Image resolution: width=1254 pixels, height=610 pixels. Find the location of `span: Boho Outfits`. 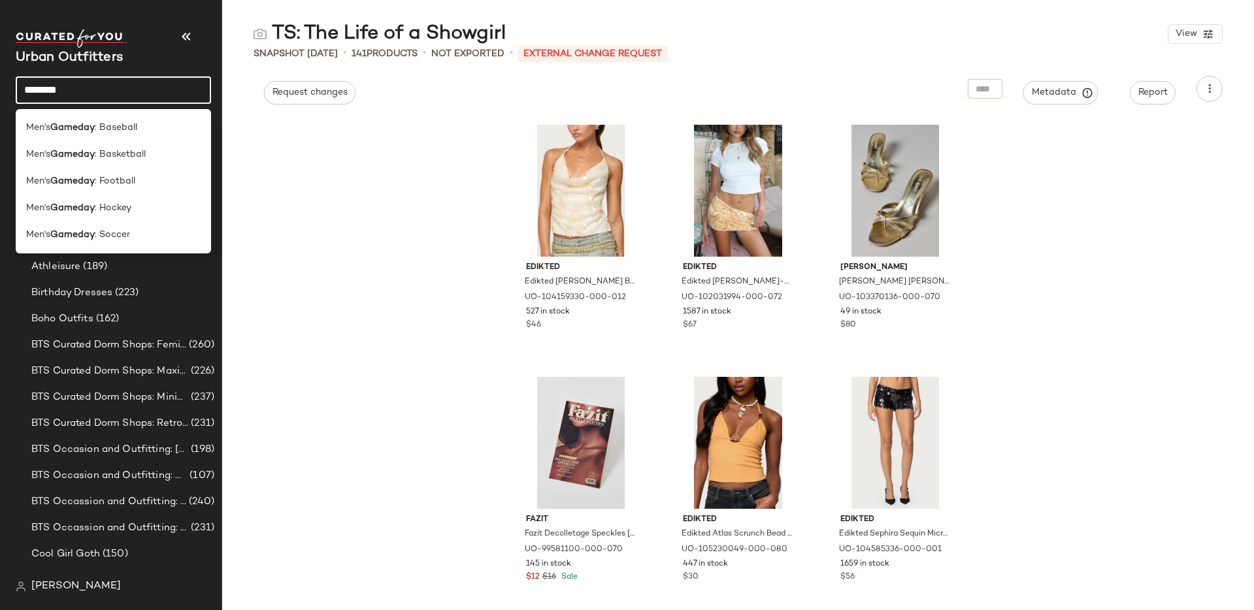

span: Boho Outfits is located at coordinates (62, 319).